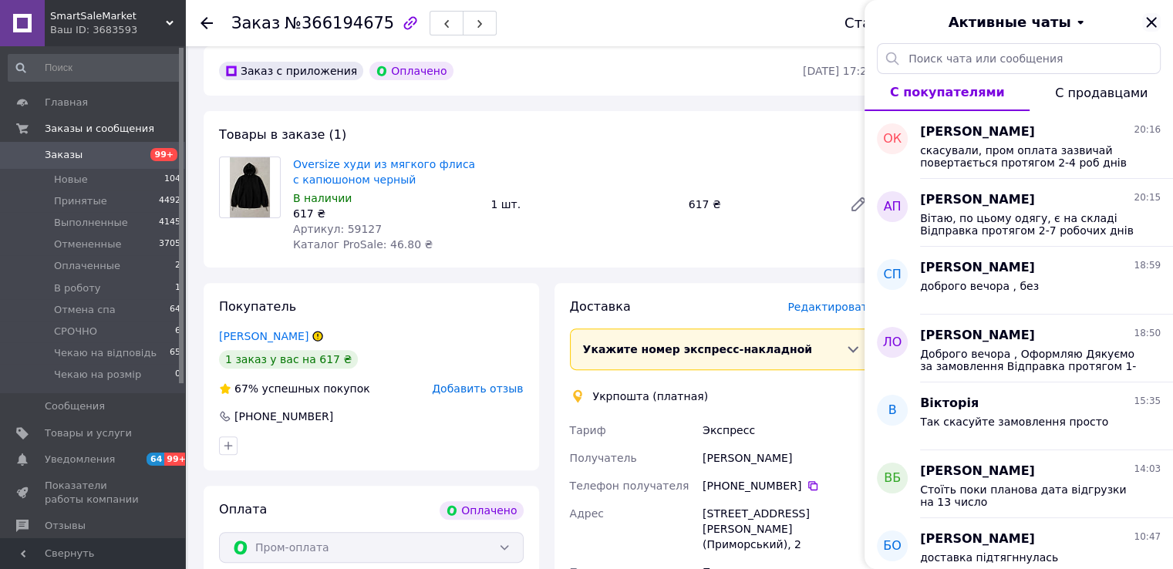 Image resolution: width=1173 pixels, height=569 pixels. Describe the element at coordinates (339, 23) in the screenshot. I see `span: №366194675` at that location.